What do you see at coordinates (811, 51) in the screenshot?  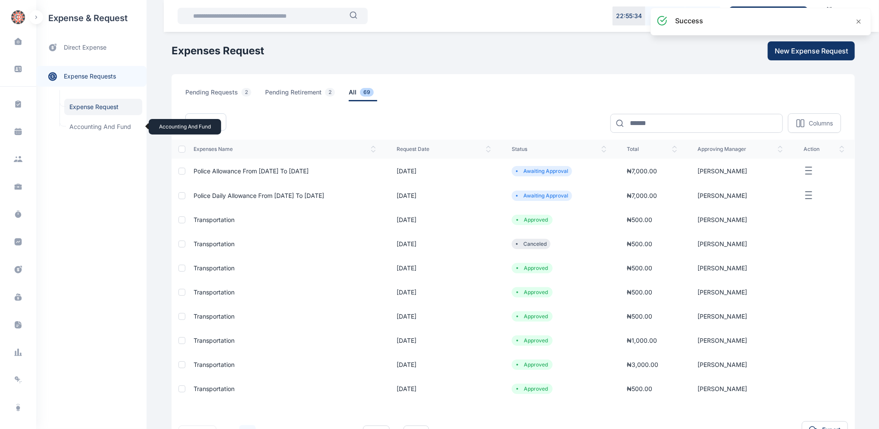 I see `span: New Expense Request` at bounding box center [811, 51].